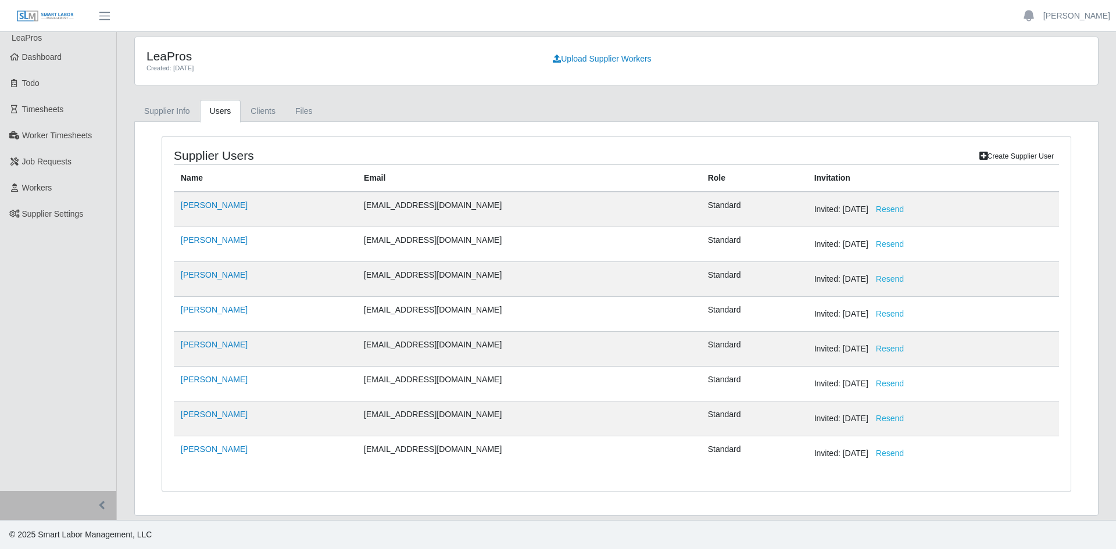 Image resolution: width=1116 pixels, height=549 pixels. I want to click on span: © 2025 Smart Labor Management, LLC, so click(80, 535).